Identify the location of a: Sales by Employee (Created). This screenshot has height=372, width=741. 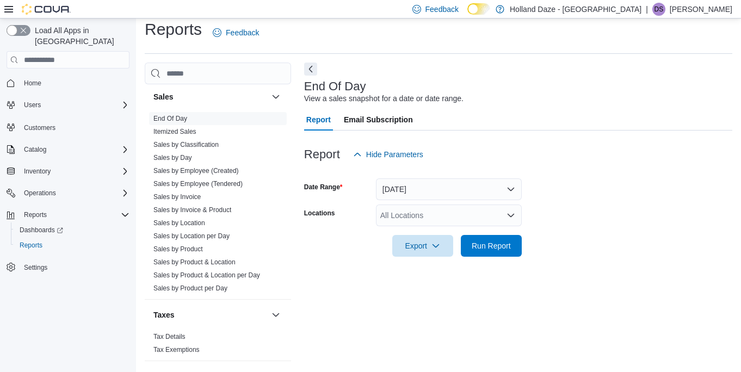
(196, 171).